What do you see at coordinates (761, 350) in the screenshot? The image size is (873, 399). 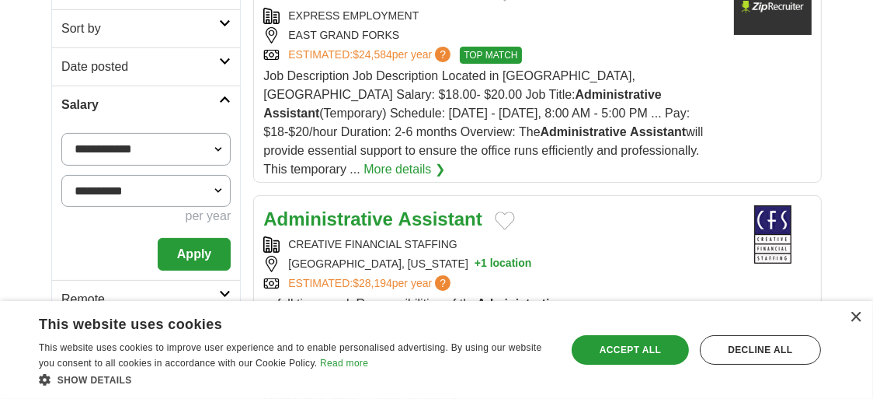 I see `div: Decline all` at bounding box center [761, 350].